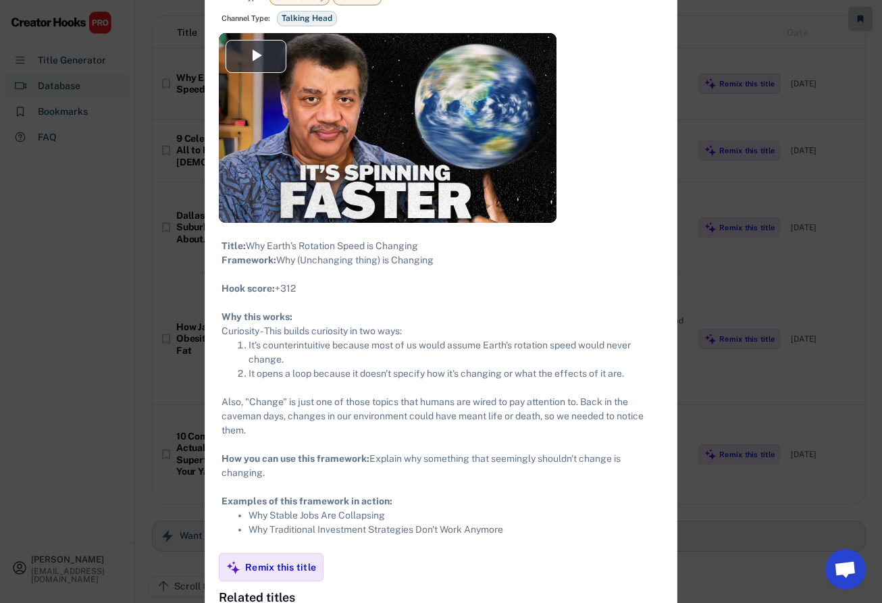 The width and height of the screenshot is (882, 603). What do you see at coordinates (455, 374) in the screenshot?
I see `li: It opens a loop because it doesn't specify how it's changing or what the effects of it are.` at bounding box center [455, 374].